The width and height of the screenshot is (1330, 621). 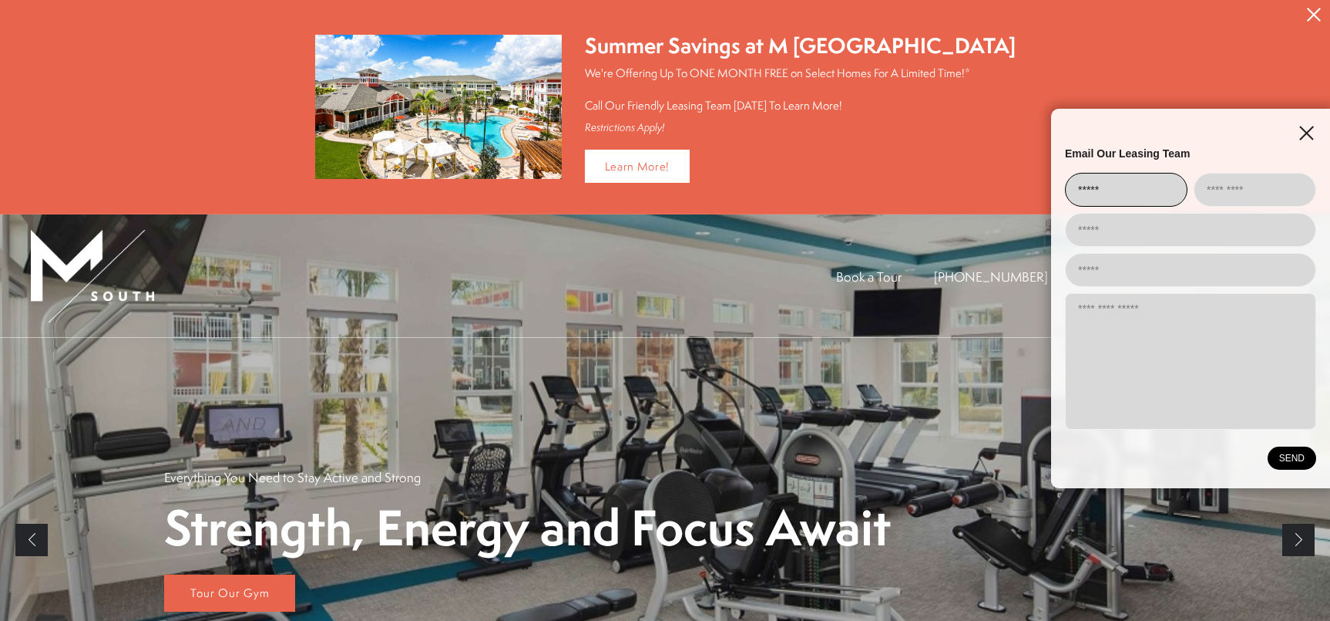 I want to click on p: Strength, Energy and Focus Await, so click(x=527, y=527).